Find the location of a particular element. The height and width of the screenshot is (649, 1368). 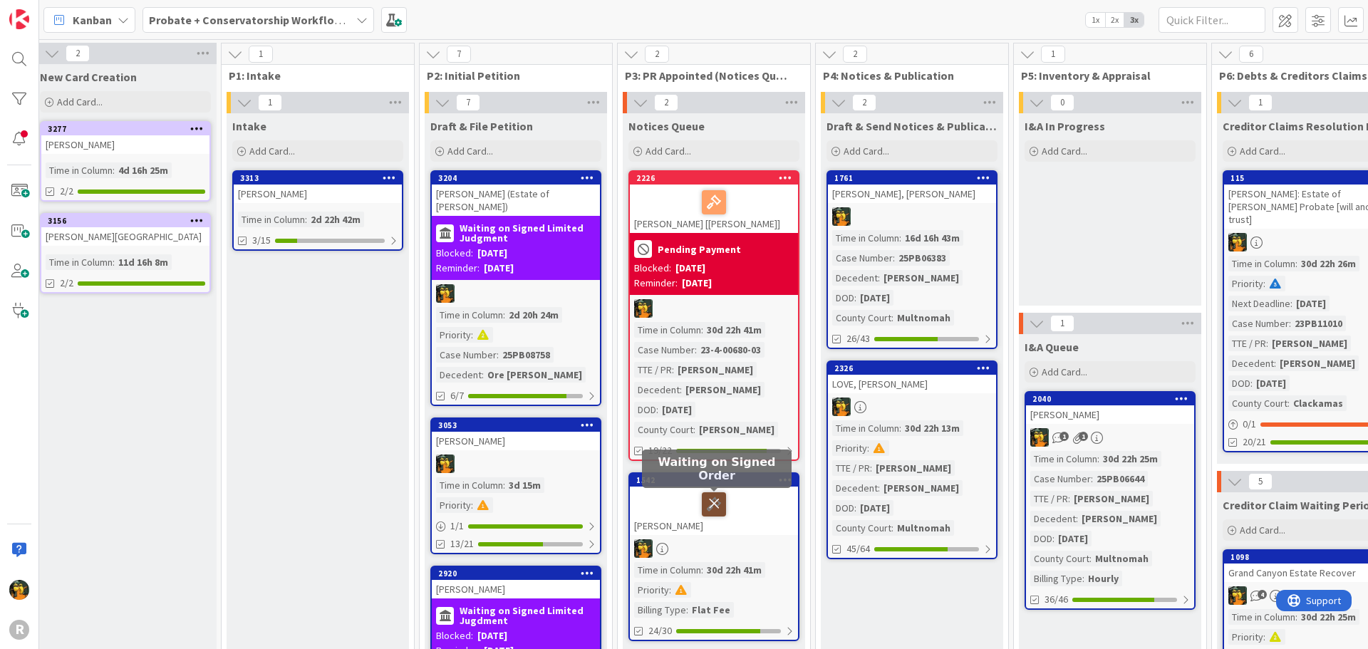

div: 1/1 is located at coordinates (516, 526).